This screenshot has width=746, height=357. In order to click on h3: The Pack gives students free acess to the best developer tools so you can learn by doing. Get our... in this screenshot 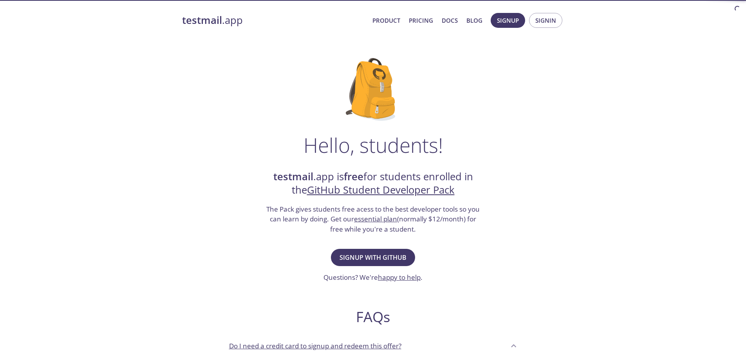, I will do `click(373, 219)`.